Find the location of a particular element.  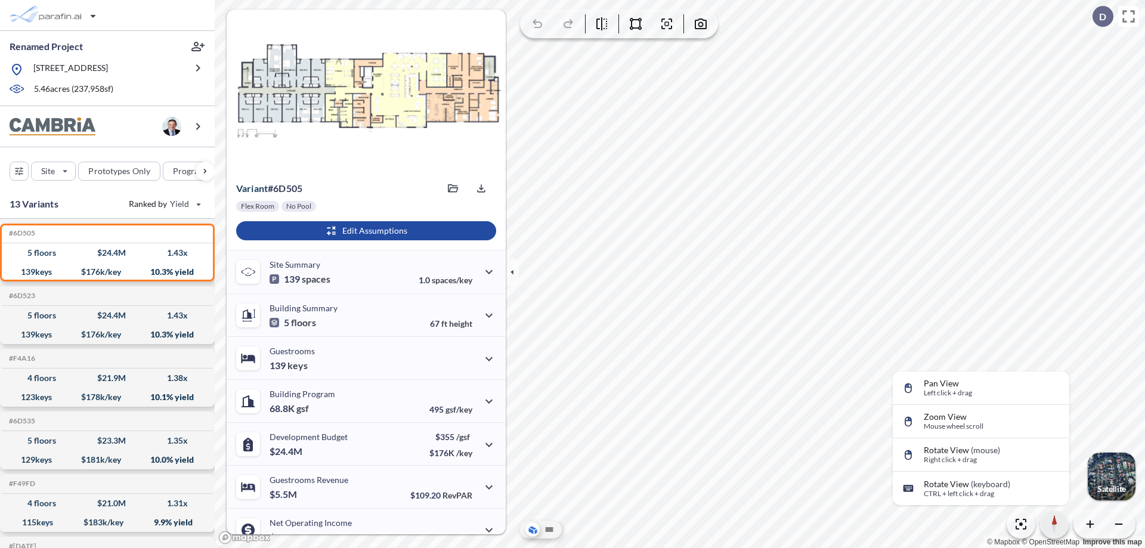

p: Program is located at coordinates (190, 171).